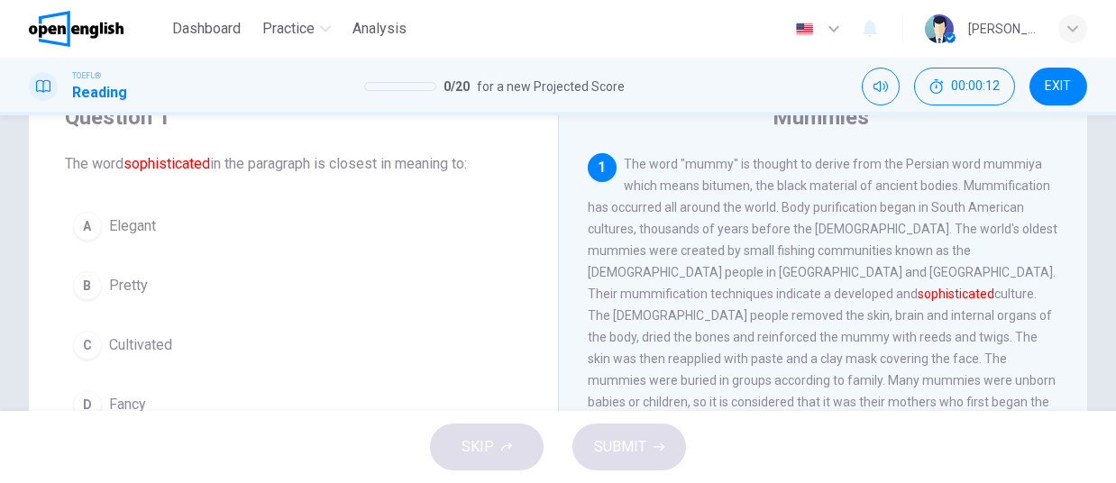 The height and width of the screenshot is (483, 1116). What do you see at coordinates (940, 29) in the screenshot?
I see `img: Profile picture` at bounding box center [940, 29].